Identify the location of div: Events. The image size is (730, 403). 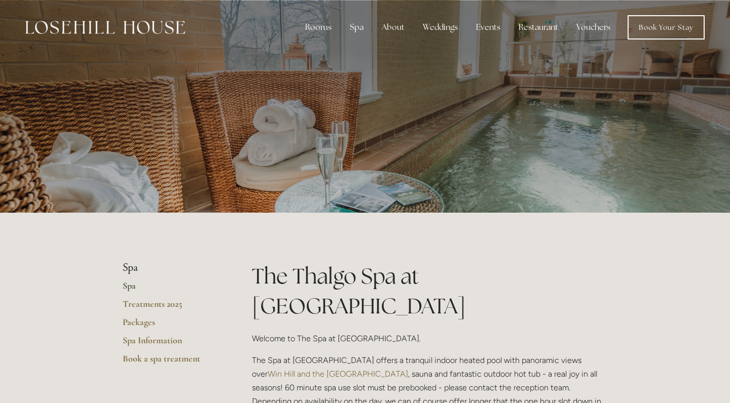
(488, 27).